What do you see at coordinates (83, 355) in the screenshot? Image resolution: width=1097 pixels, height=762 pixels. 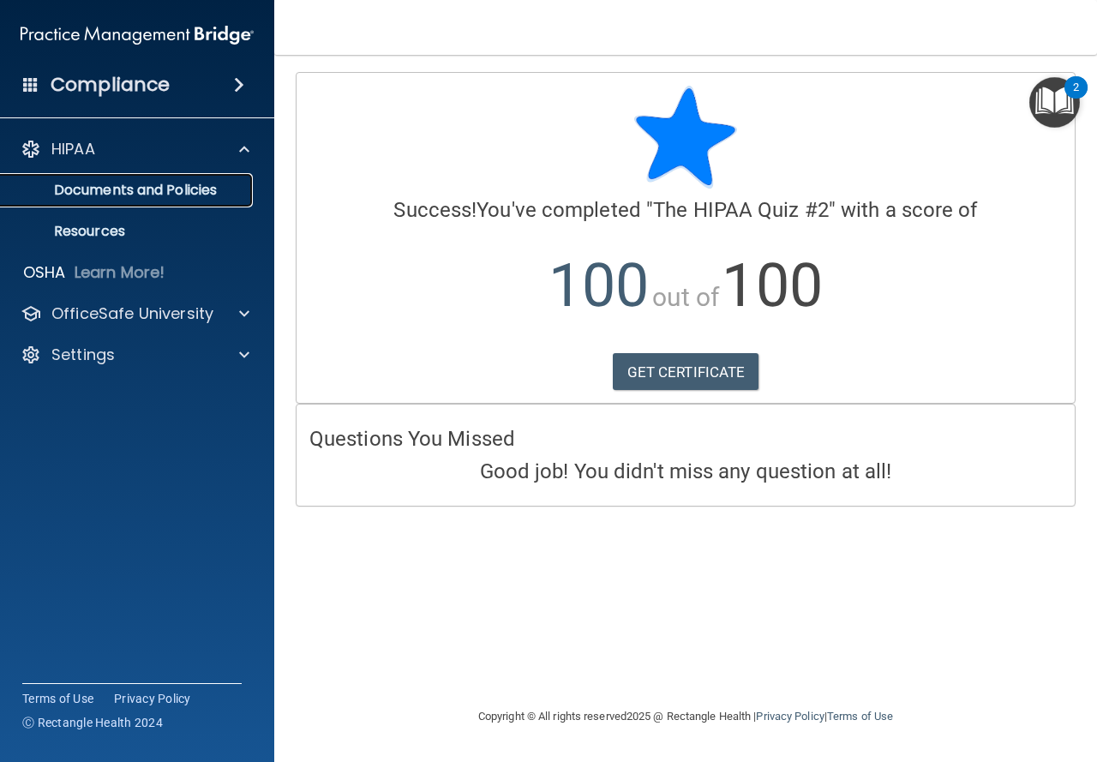 I see `p: Settings` at bounding box center [83, 355].